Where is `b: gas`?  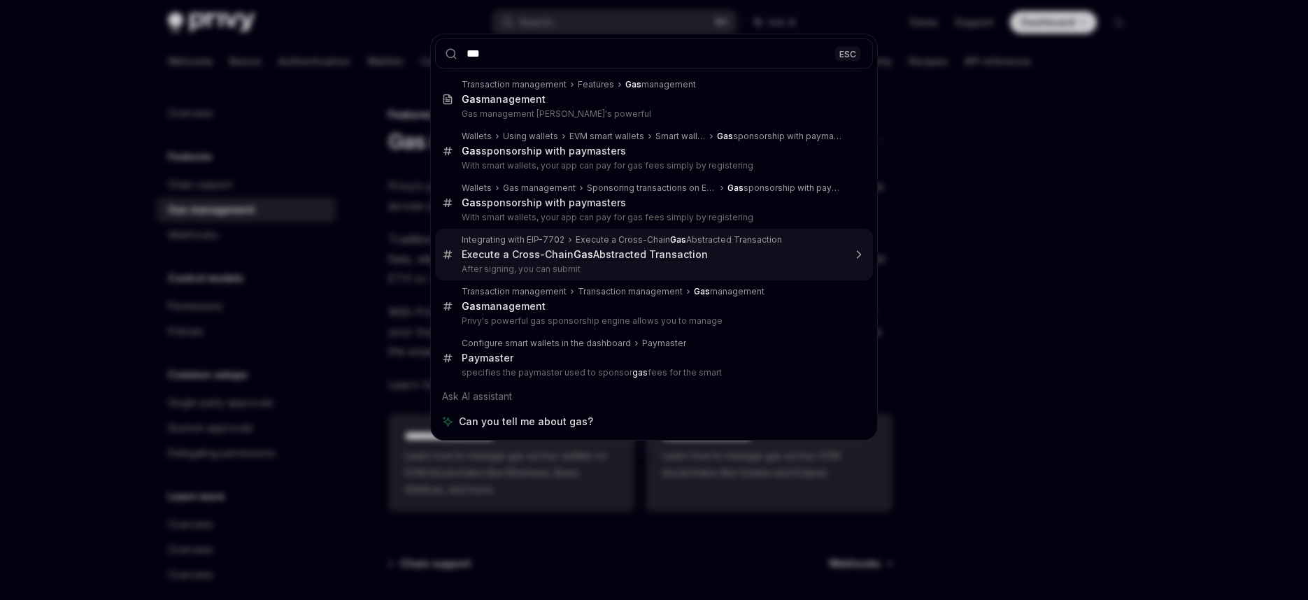
b: gas is located at coordinates (640, 372).